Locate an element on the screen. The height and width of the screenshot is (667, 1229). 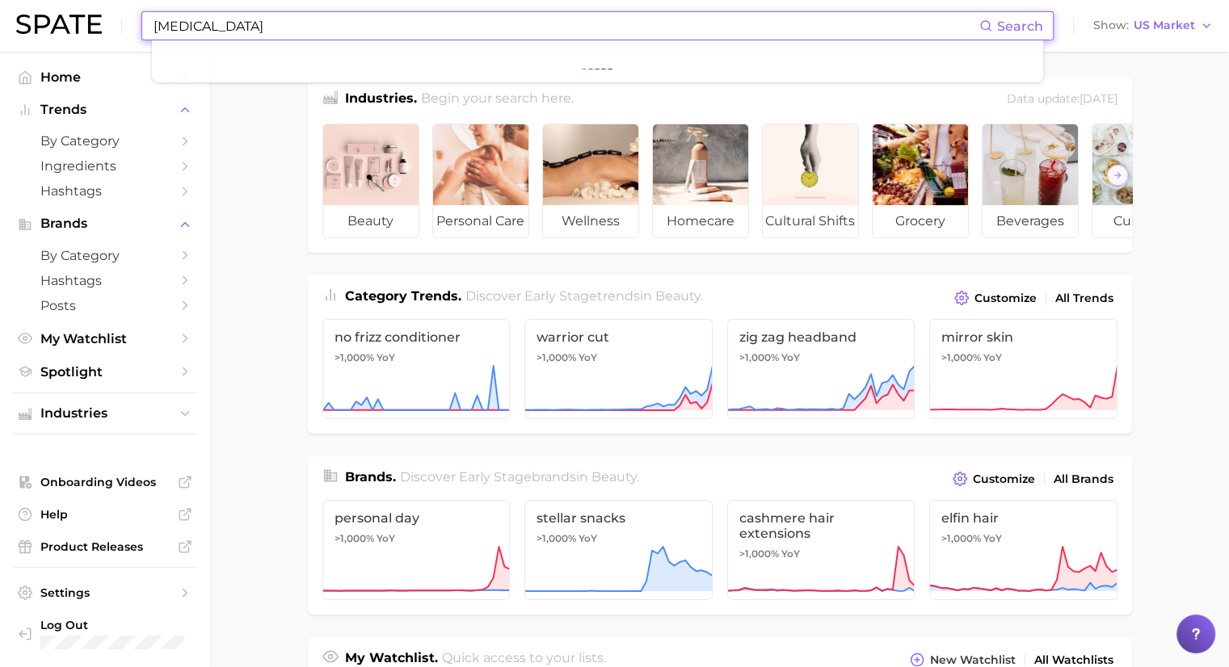
a: no frizz conditioner>1,000% YoY is located at coordinates (416, 369).